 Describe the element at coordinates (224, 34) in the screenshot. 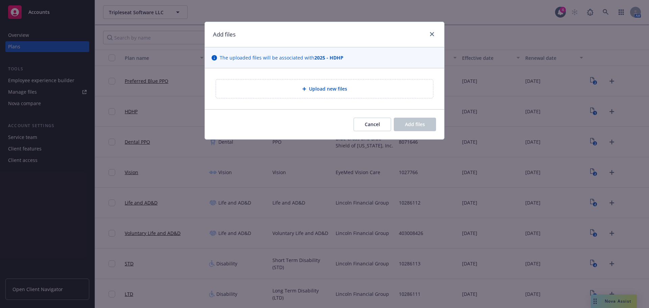

I see `h1: Add files` at that location.